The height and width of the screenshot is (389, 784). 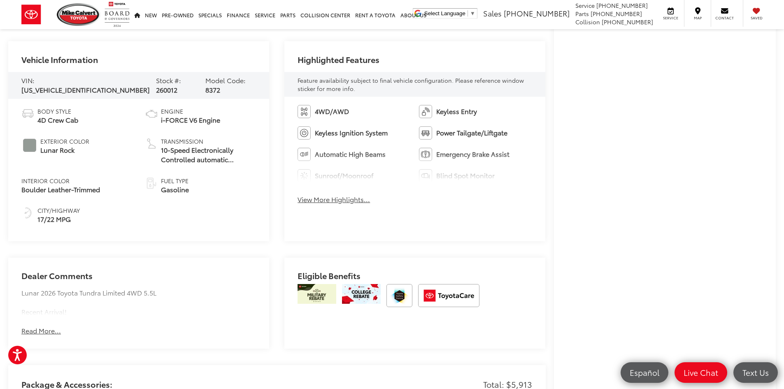 I want to click on div: Lunar 2026 Toyota Tundra Limited 4WD 5.5L Recent Arrival!, so click(x=139, y=302).